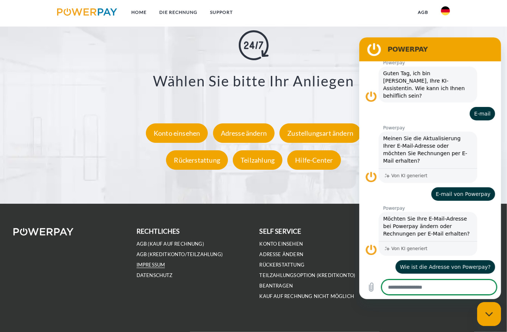 The image size is (507, 332). What do you see at coordinates (170, 243) in the screenshot?
I see `a: AGB (Kauf auf Rechnung)` at bounding box center [170, 243].